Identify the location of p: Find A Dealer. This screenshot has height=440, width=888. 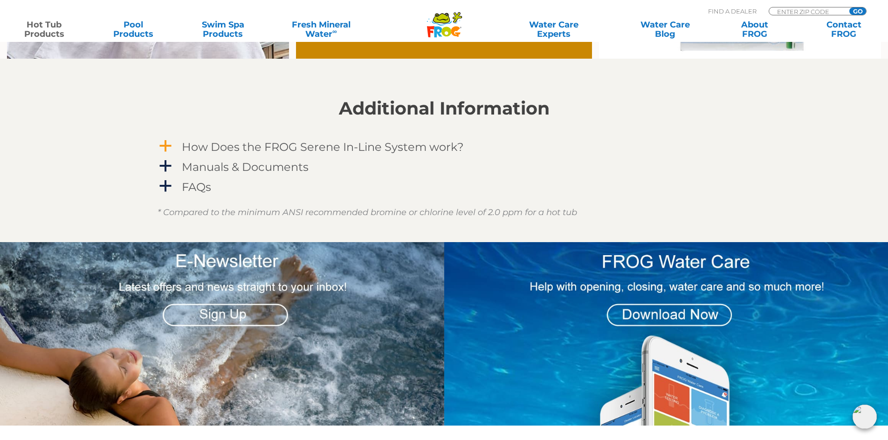
(732, 11).